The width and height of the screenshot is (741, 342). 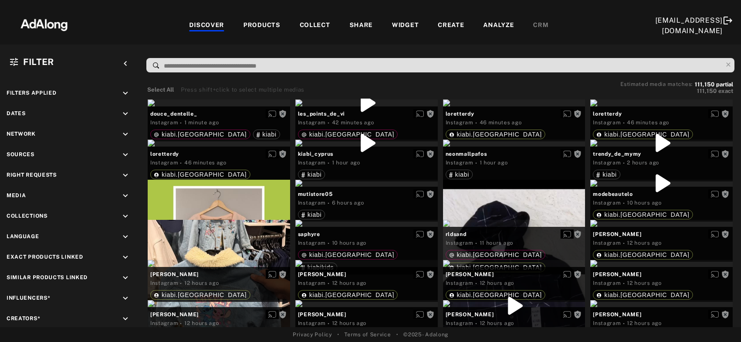 I want to click on span: kiabi_cyprus, so click(x=366, y=154).